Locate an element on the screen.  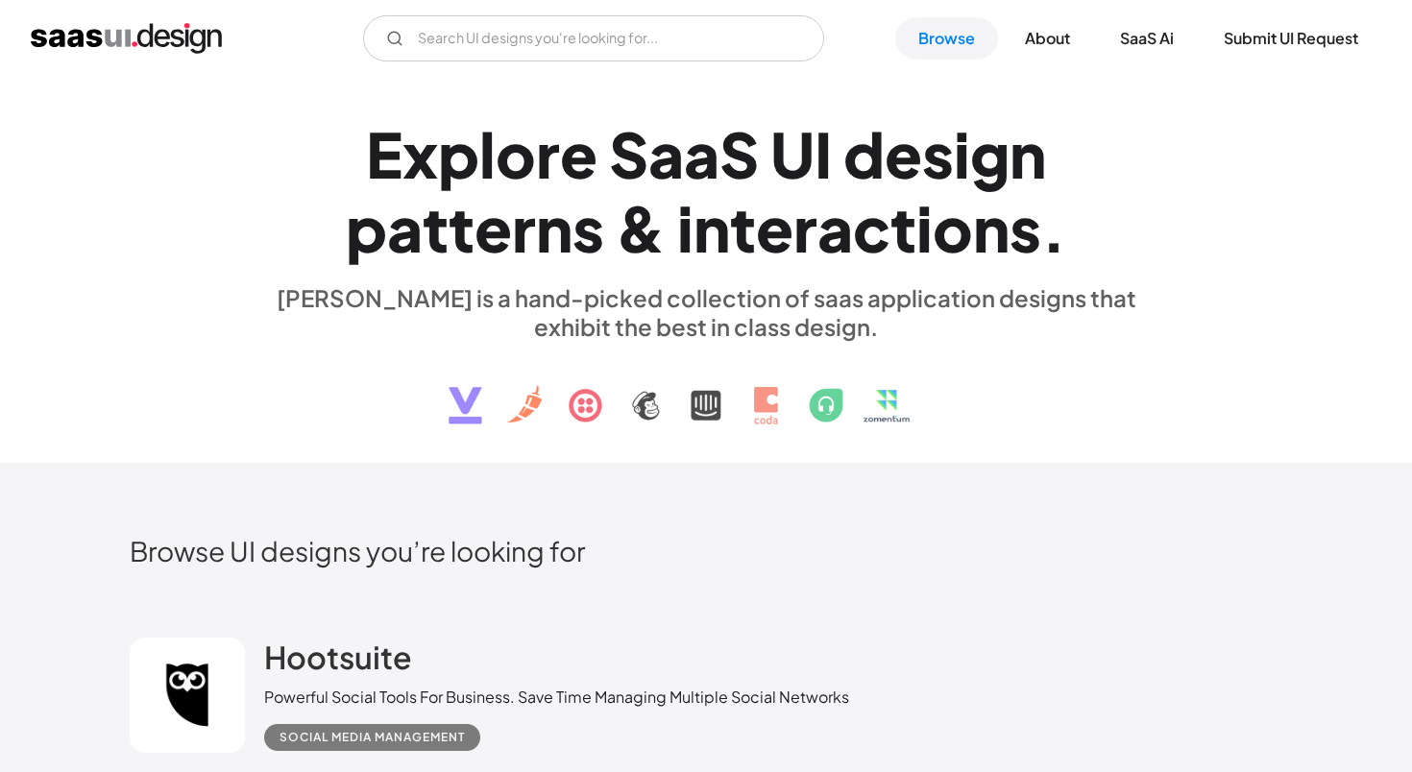
div: l is located at coordinates (487, 154).